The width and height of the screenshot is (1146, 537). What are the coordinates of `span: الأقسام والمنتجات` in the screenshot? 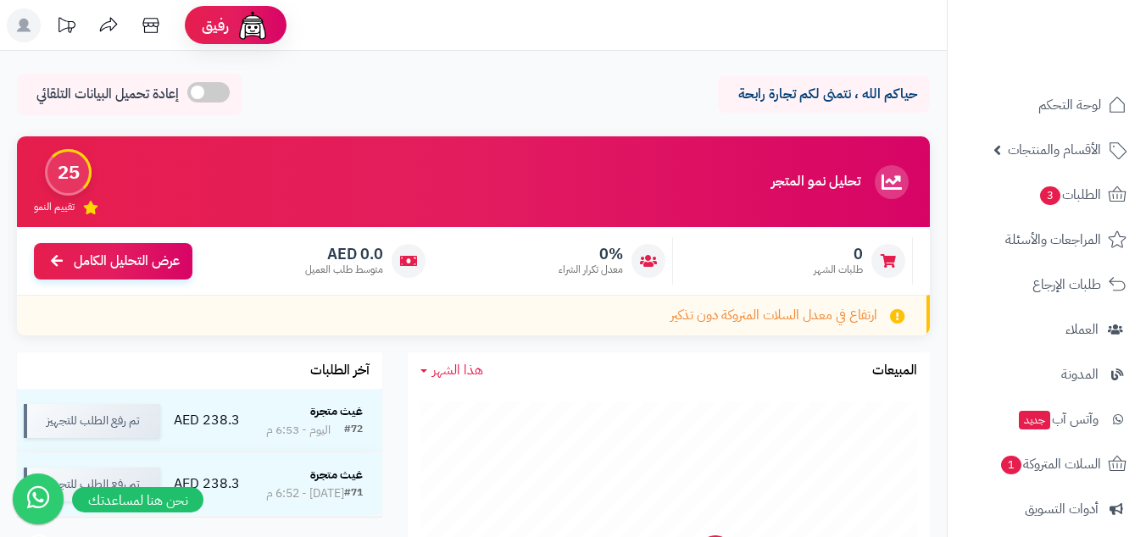 It's located at (1054, 150).